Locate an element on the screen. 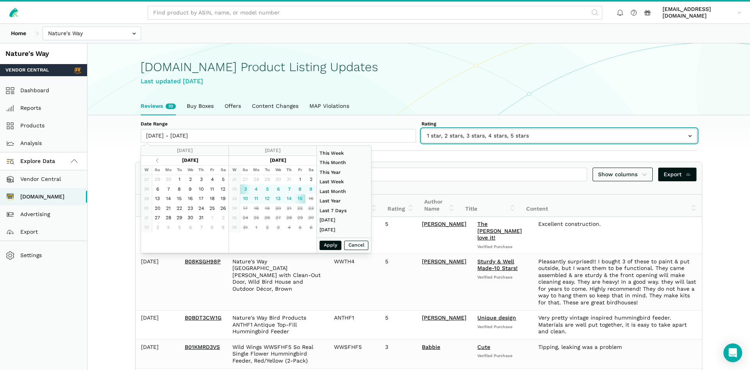 The image size is (750, 370). a: Reviews32 is located at coordinates (158, 106).